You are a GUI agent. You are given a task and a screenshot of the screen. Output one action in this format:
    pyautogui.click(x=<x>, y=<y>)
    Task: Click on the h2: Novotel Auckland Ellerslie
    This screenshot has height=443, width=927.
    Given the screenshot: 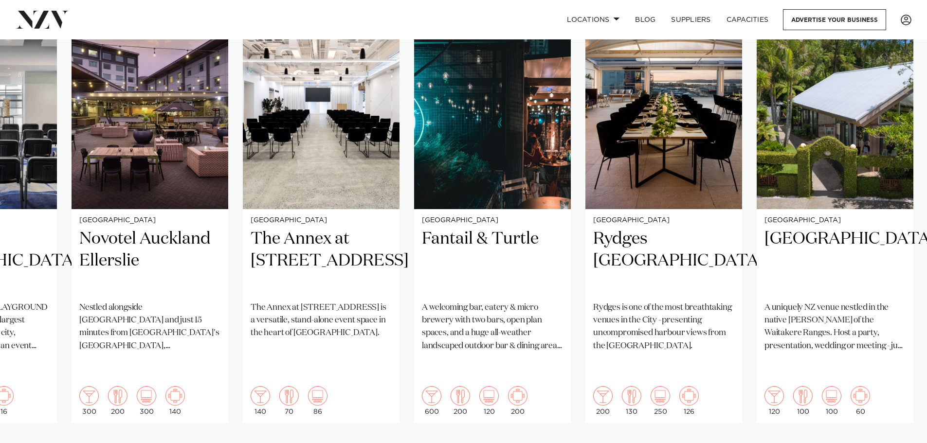 What is the action you would take?
    pyautogui.click(x=150, y=261)
    